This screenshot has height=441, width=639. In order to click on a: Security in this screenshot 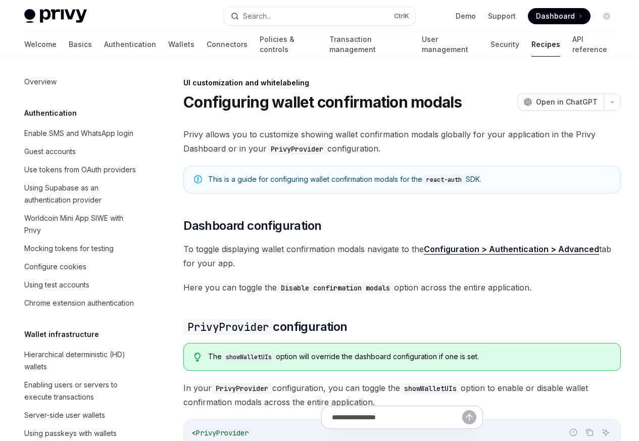, I will do `click(505, 44)`.